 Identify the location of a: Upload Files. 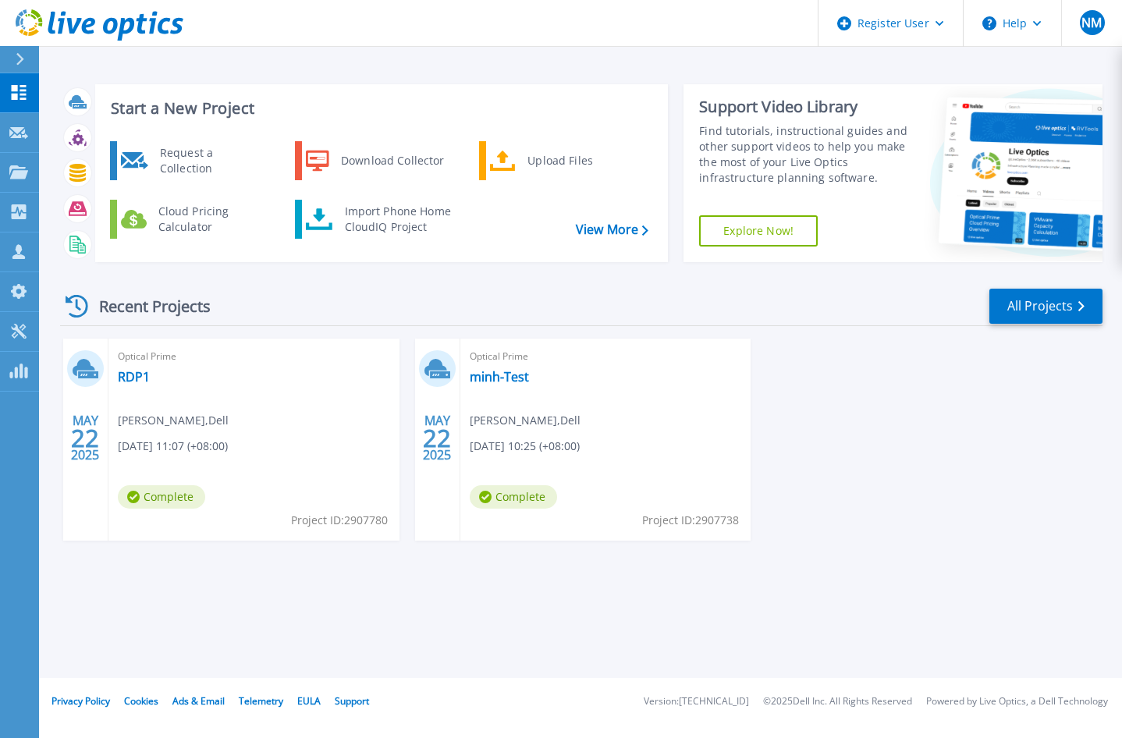
(559, 161).